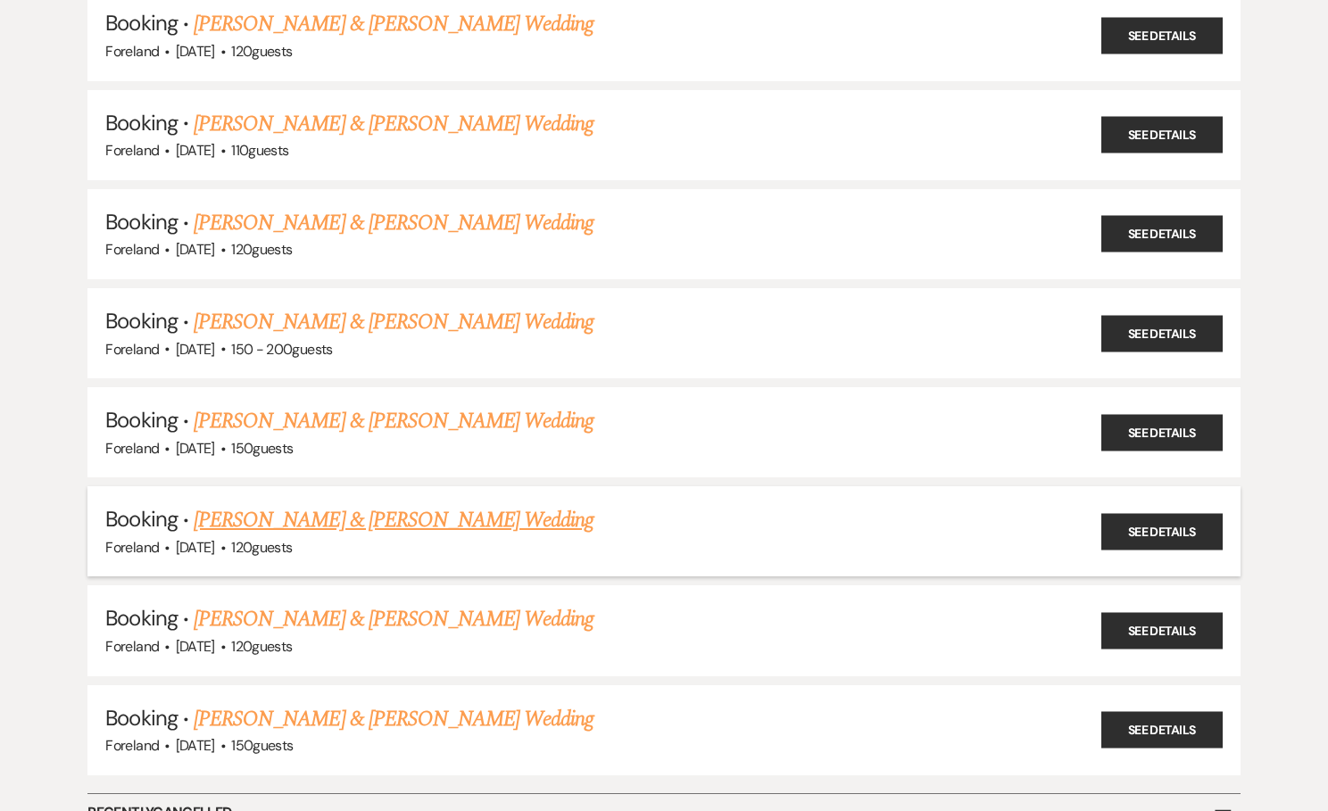  Describe the element at coordinates (260, 150) in the screenshot. I see `span: 110 guests` at that location.